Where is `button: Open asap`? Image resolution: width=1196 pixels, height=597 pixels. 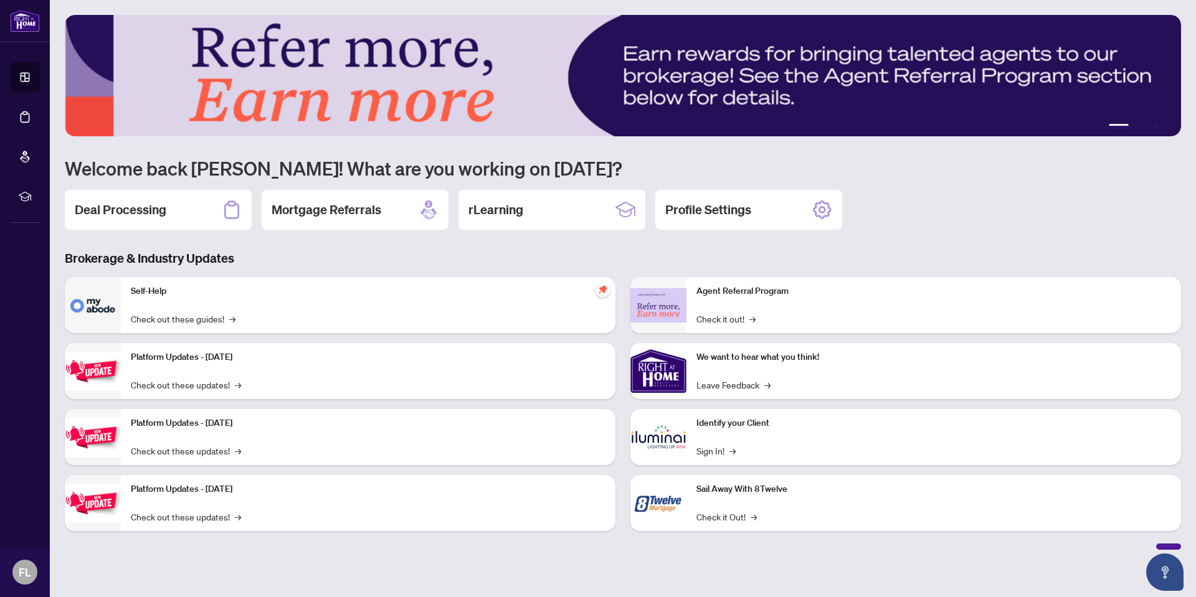 button: Open asap is located at coordinates (1164, 572).